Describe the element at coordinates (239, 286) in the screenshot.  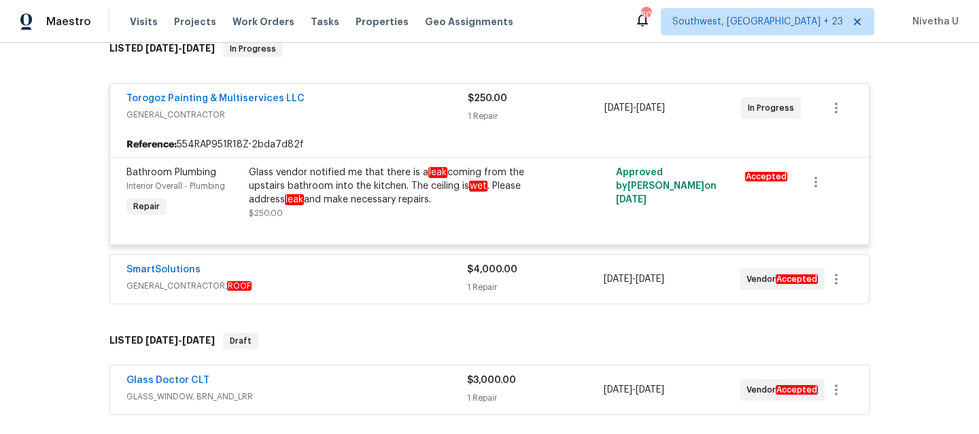
I see `em: ROOF` at that location.